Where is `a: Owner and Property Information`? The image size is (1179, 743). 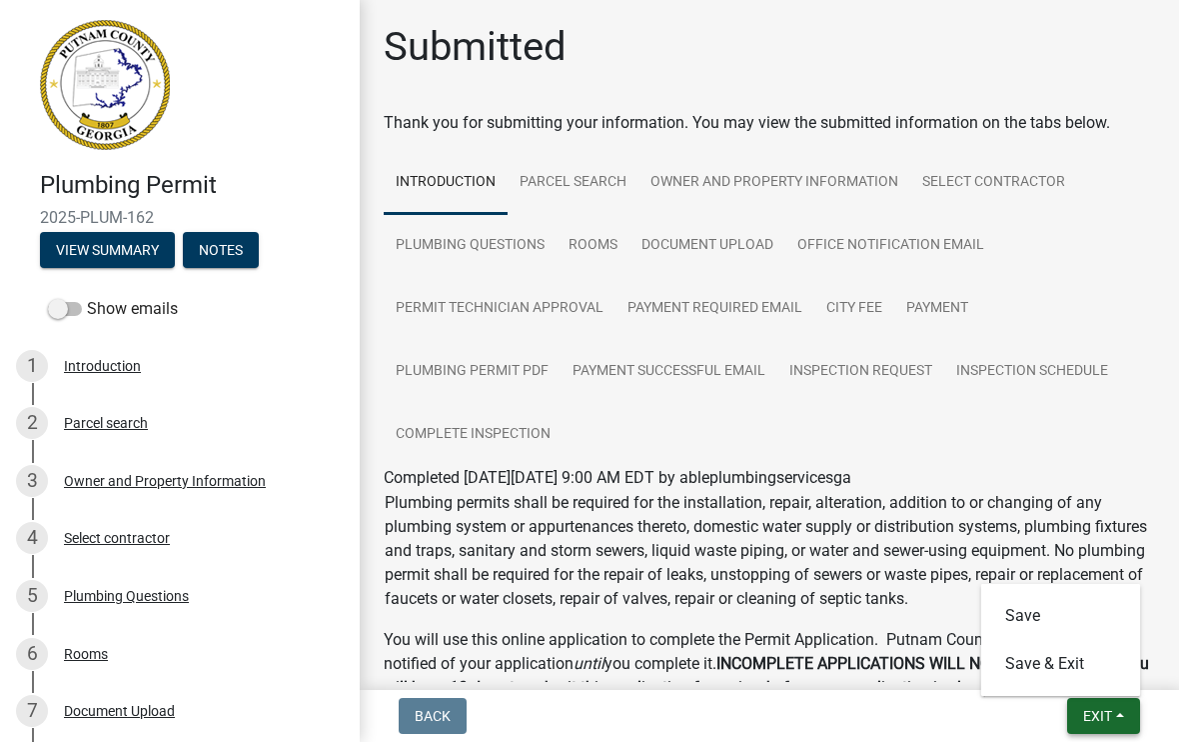
a: Owner and Property Information is located at coordinates (775, 184).